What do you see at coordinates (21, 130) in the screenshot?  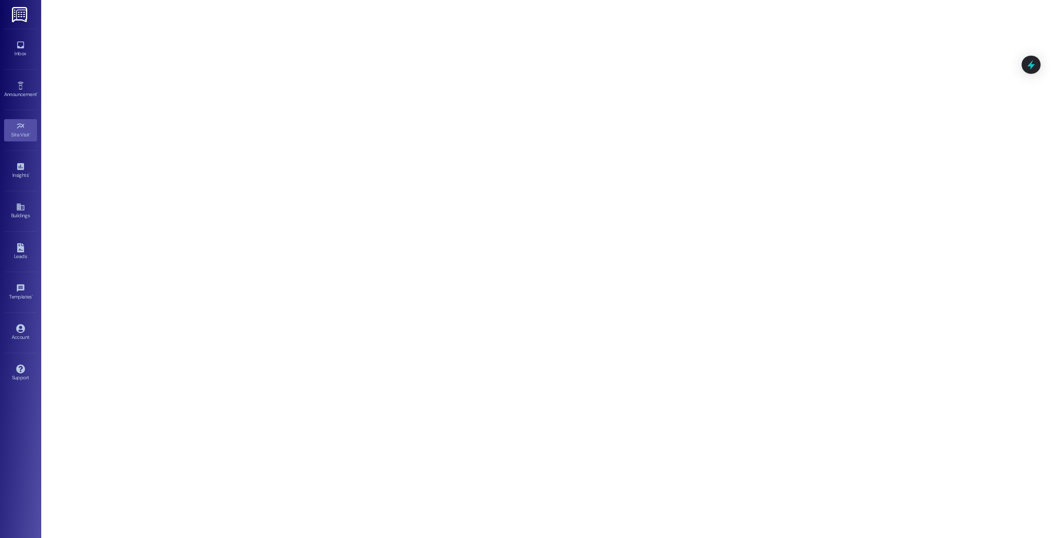 I see `a: Site Visit •` at bounding box center [21, 130].